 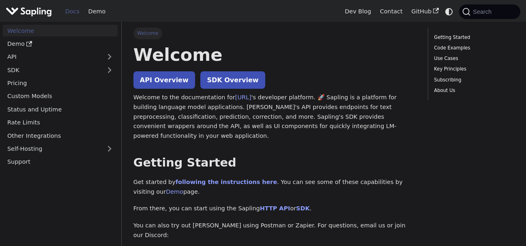 I want to click on a: Welcome, so click(x=60, y=30).